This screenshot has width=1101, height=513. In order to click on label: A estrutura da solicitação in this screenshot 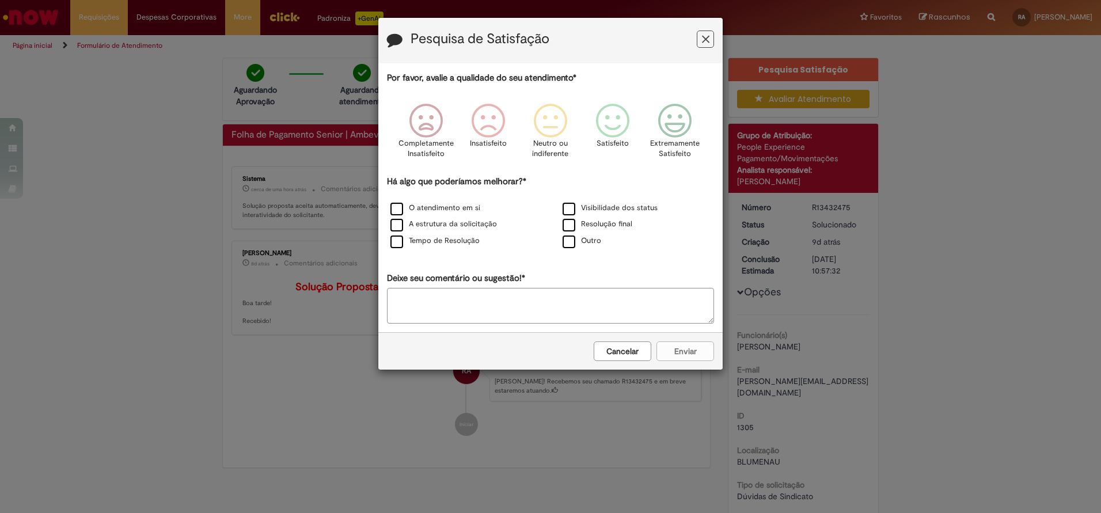, I will do `click(444, 224)`.